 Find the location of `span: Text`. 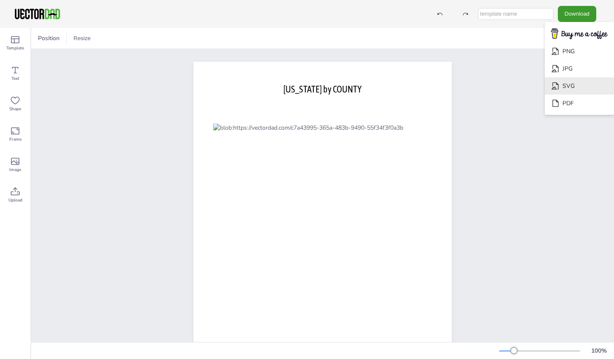

span: Text is located at coordinates (15, 79).